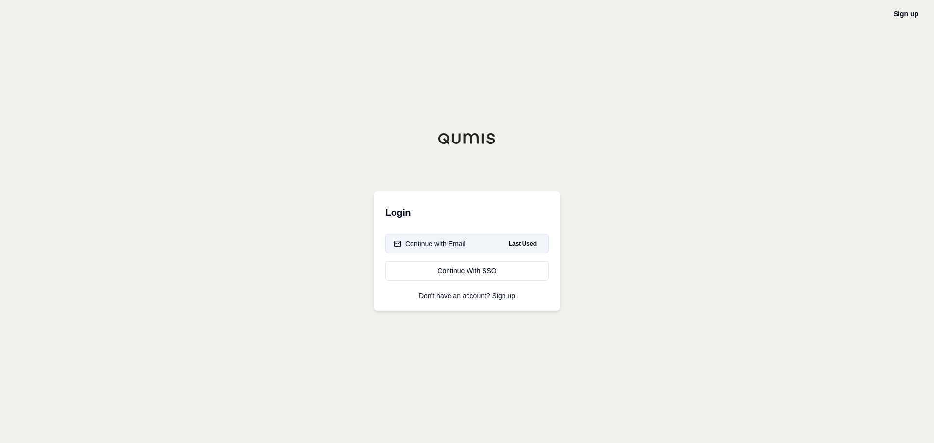 This screenshot has width=934, height=443. Describe the element at coordinates (430, 244) in the screenshot. I see `div: Continue with Email` at that location.